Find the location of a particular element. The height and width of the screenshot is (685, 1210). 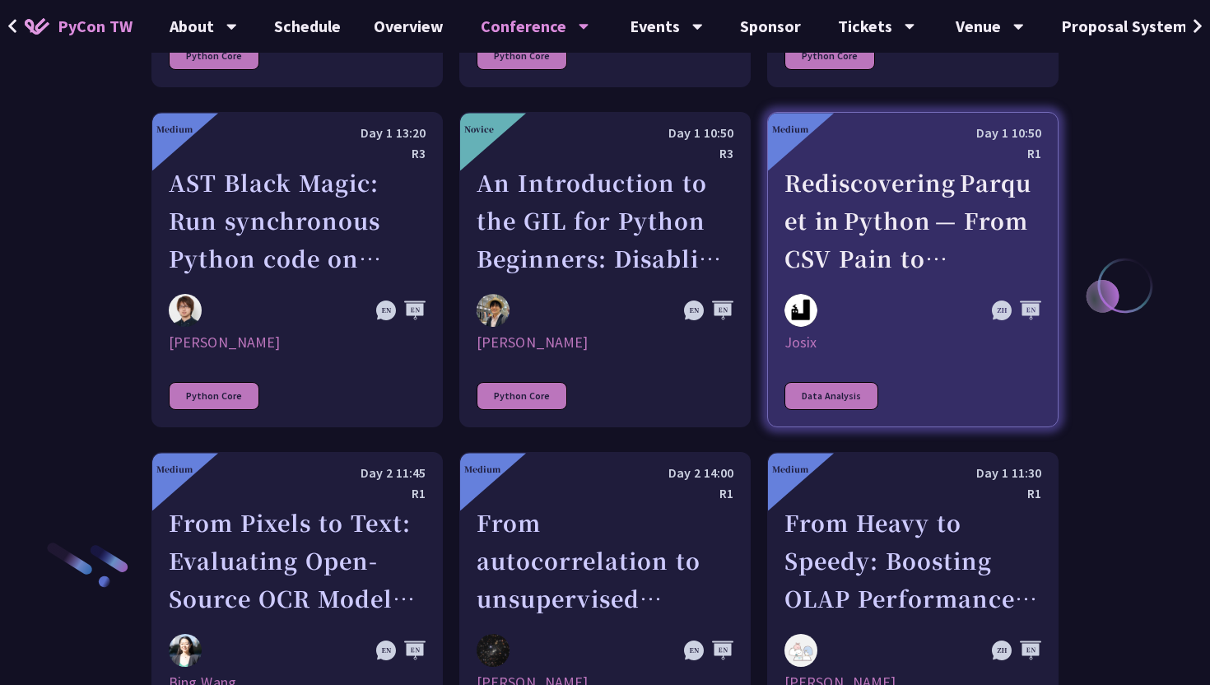

div: Day 1 11:30 is located at coordinates (913, 472).